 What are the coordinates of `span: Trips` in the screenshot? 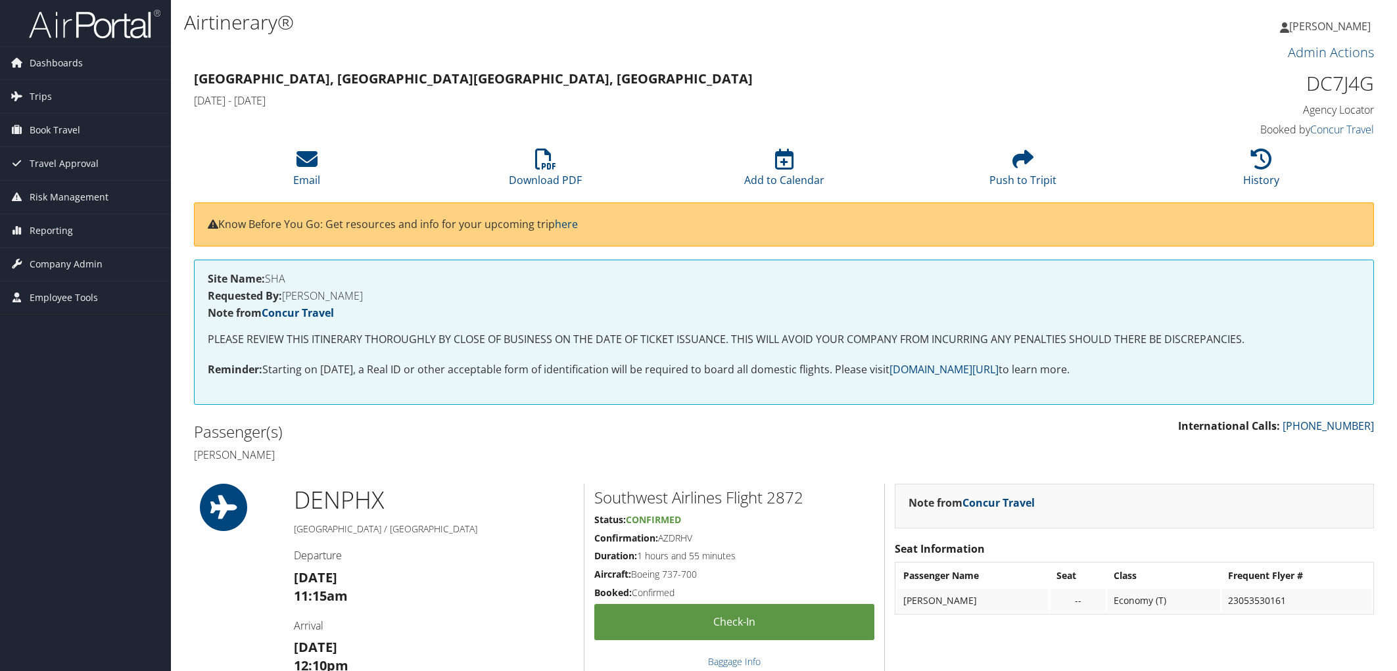 It's located at (41, 97).